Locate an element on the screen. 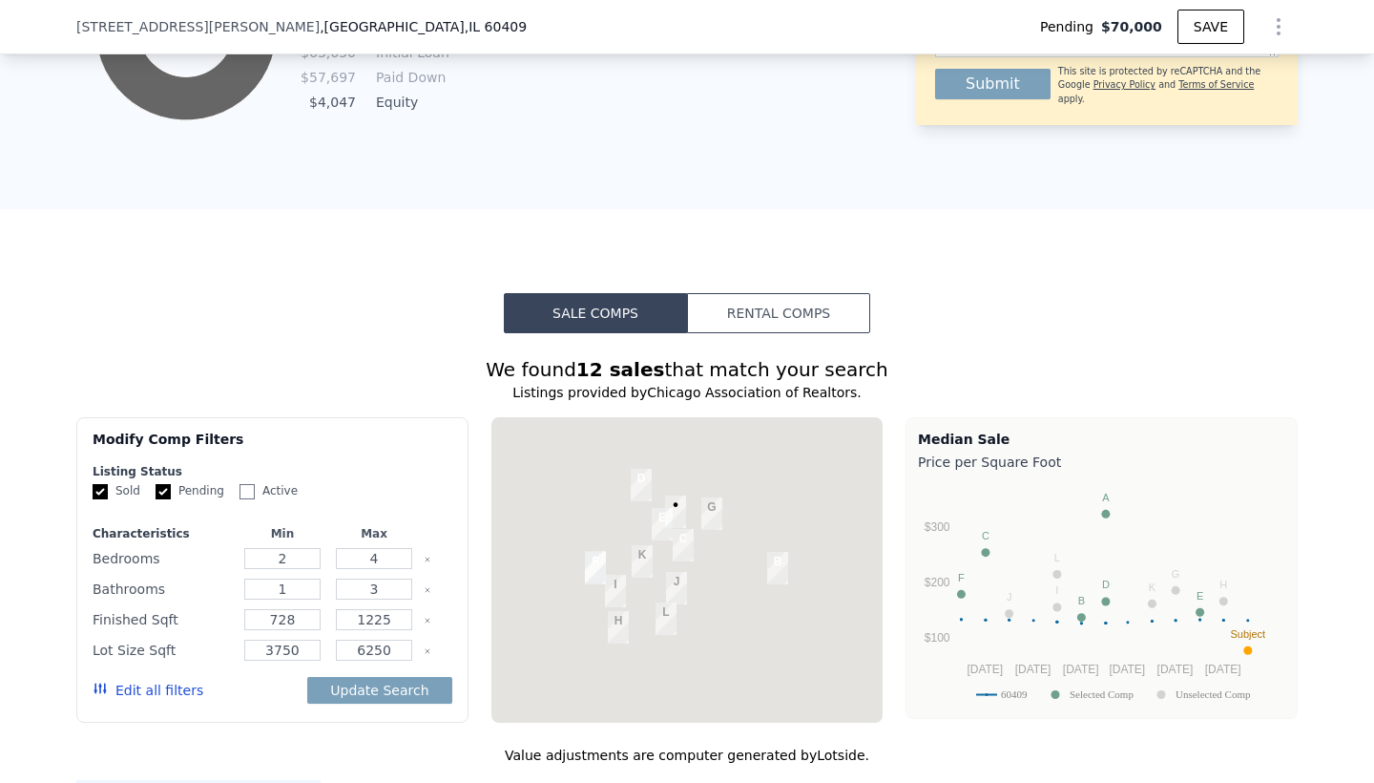 The height and width of the screenshot is (783, 1374). div: 426 154th Pl is located at coordinates (666, 618).